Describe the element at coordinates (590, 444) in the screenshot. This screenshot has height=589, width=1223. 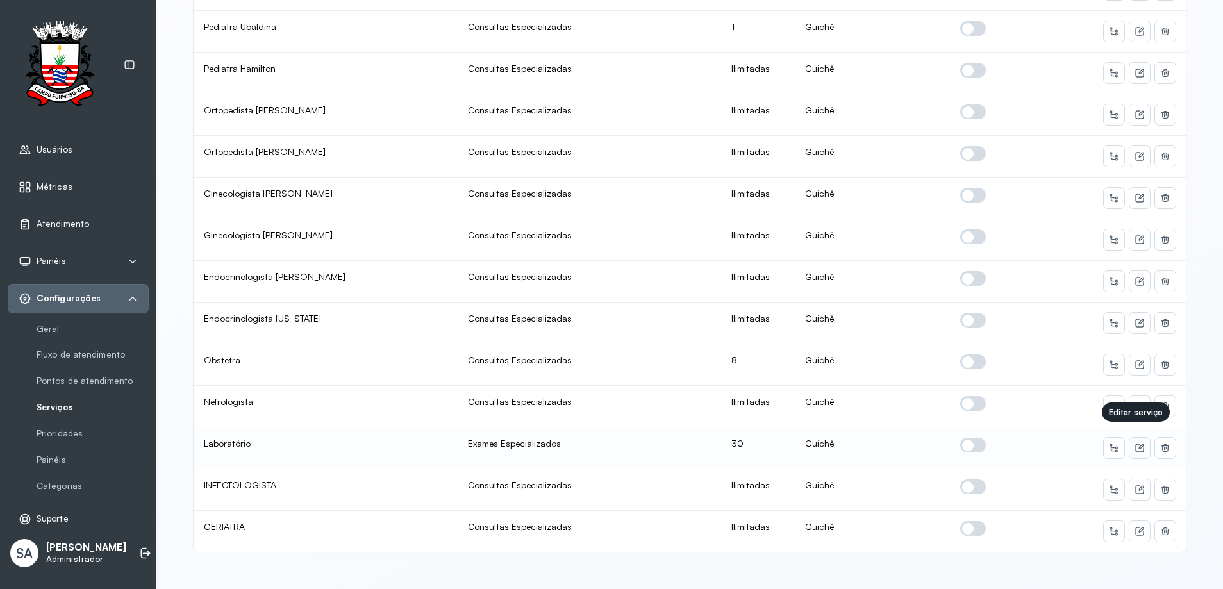
I see `div: Exames Especializados` at that location.